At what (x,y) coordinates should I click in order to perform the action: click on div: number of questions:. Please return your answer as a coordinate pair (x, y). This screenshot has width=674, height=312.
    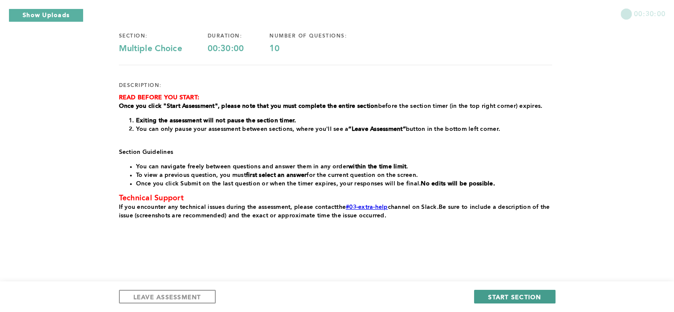
    Looking at the image, I should click on (321, 36).